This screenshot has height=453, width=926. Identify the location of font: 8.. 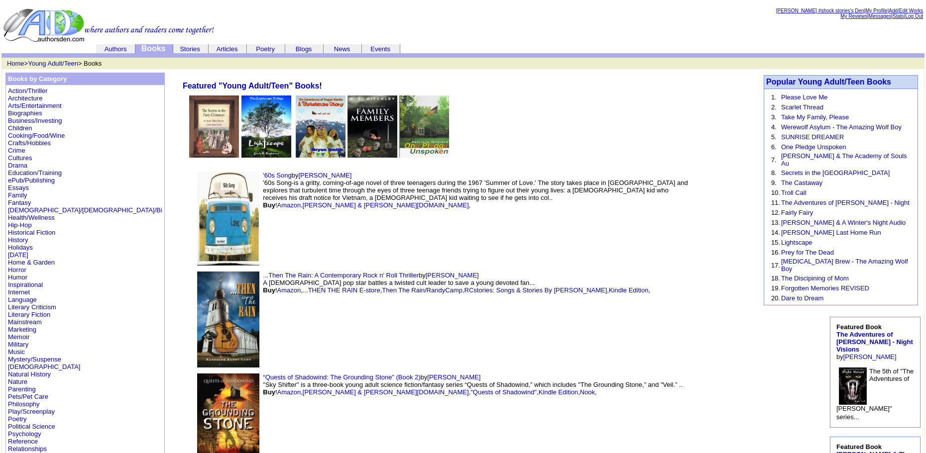
(773, 173).